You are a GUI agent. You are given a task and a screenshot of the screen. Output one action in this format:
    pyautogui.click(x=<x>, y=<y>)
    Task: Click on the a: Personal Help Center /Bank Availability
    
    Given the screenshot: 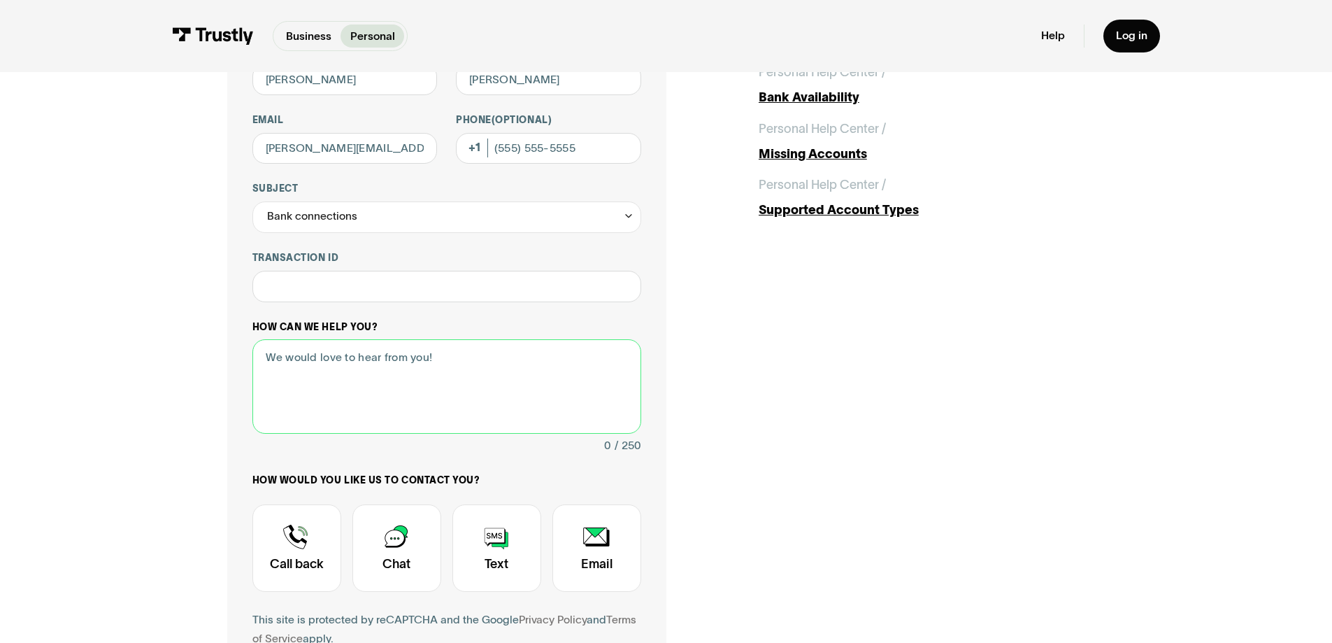 What is the action you would take?
    pyautogui.click(x=932, y=85)
    